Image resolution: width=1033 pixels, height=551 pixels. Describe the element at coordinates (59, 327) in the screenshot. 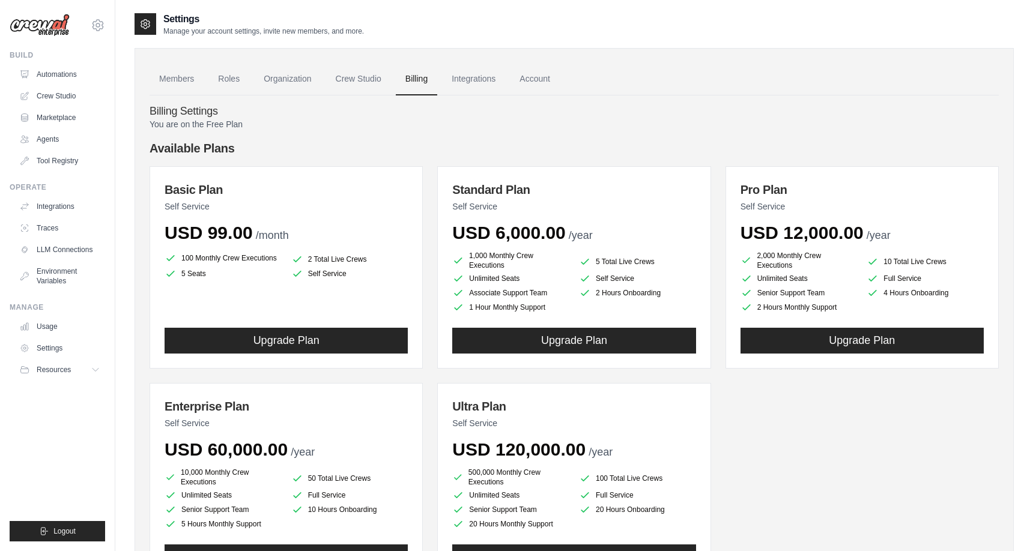

I see `a: Usage` at that location.